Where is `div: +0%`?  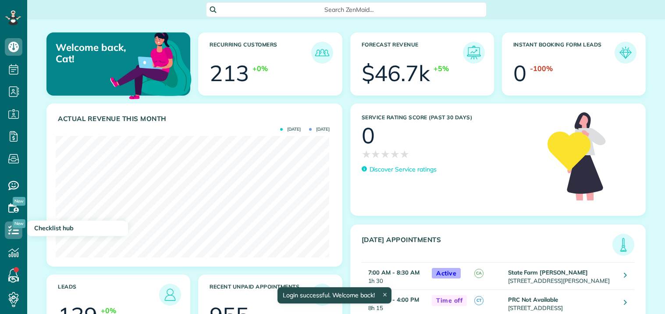
div: +0% is located at coordinates (260, 68).